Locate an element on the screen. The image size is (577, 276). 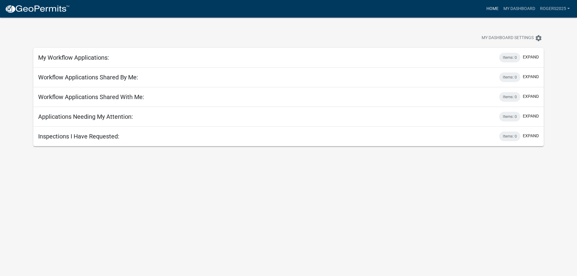
span: My Dashboard Settings is located at coordinates (507, 38).